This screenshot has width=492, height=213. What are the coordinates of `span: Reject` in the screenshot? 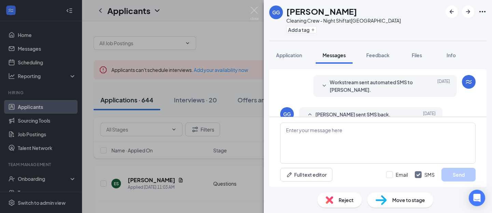 It's located at (346, 200).